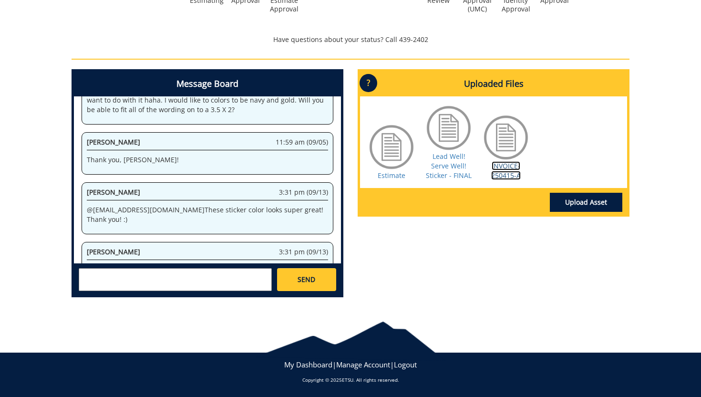 The image size is (701, 397). I want to click on h4: Message Board, so click(207, 84).